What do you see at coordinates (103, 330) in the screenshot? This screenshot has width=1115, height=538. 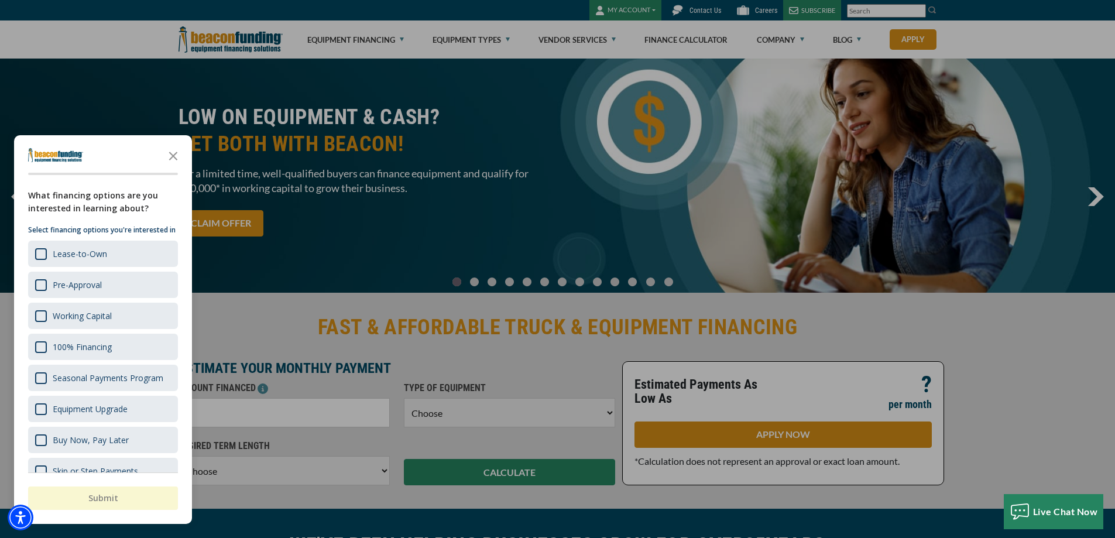 I see `div: Survey` at bounding box center [103, 330].